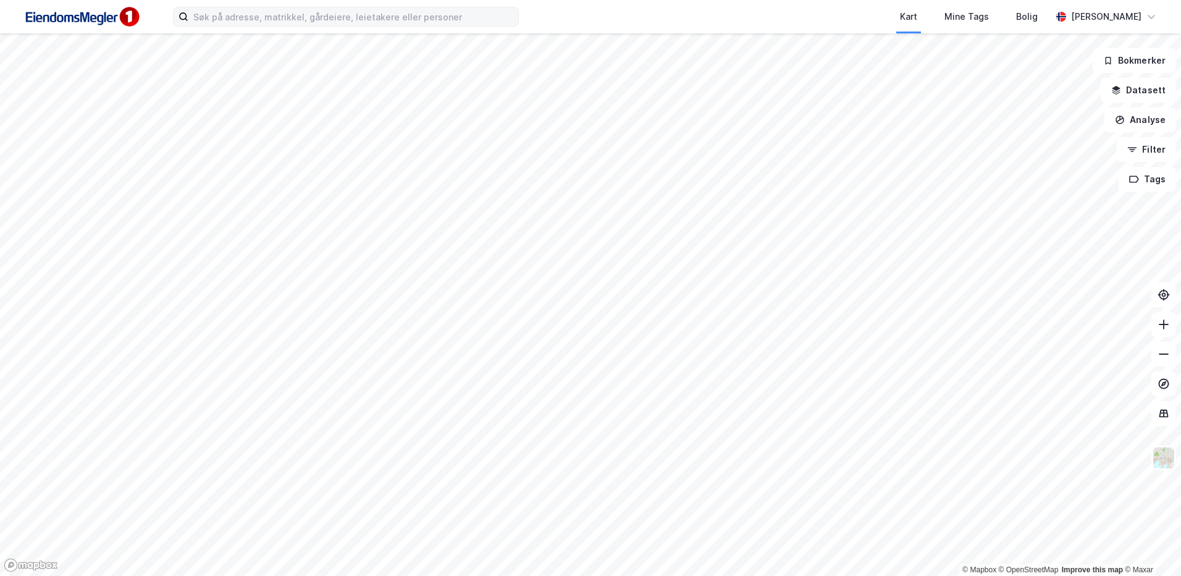 This screenshot has width=1181, height=576. I want to click on button: Bokmerker, so click(1134, 61).